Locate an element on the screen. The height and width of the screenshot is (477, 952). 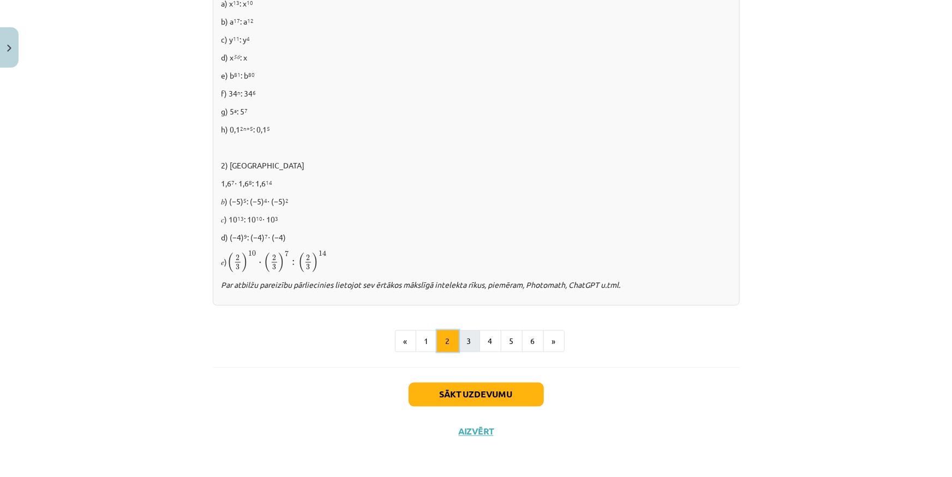
button: Aizvērt is located at coordinates (476, 432).